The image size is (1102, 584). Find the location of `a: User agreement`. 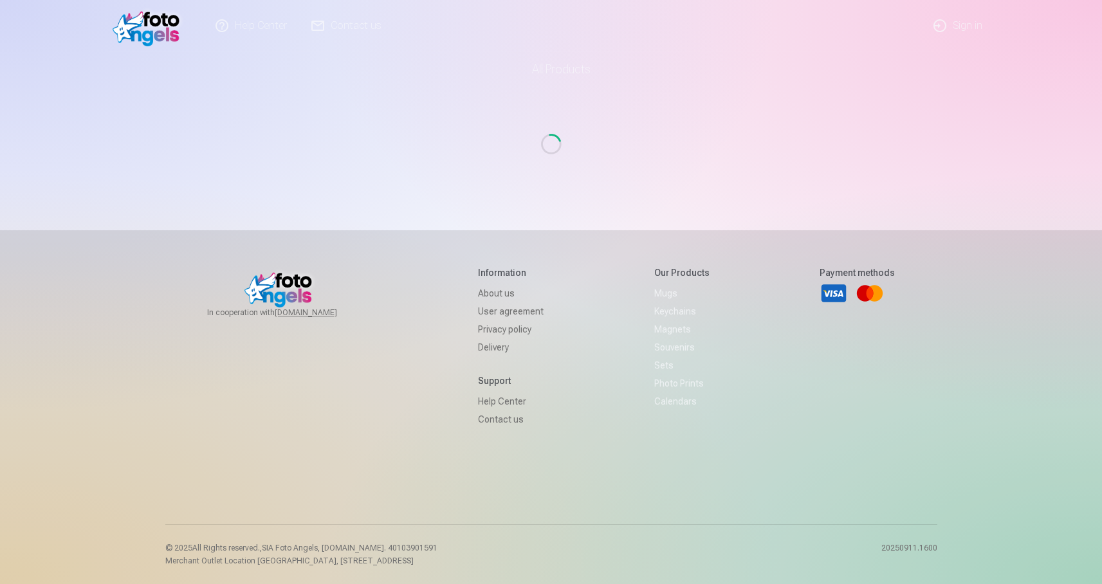

a: User agreement is located at coordinates (511, 311).